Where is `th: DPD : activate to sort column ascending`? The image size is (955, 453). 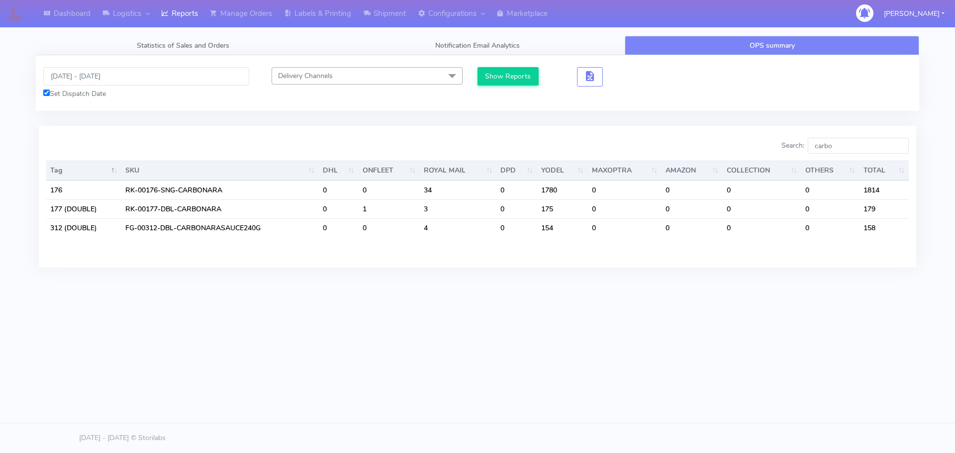 th: DPD : activate to sort column ascending is located at coordinates (516, 171).